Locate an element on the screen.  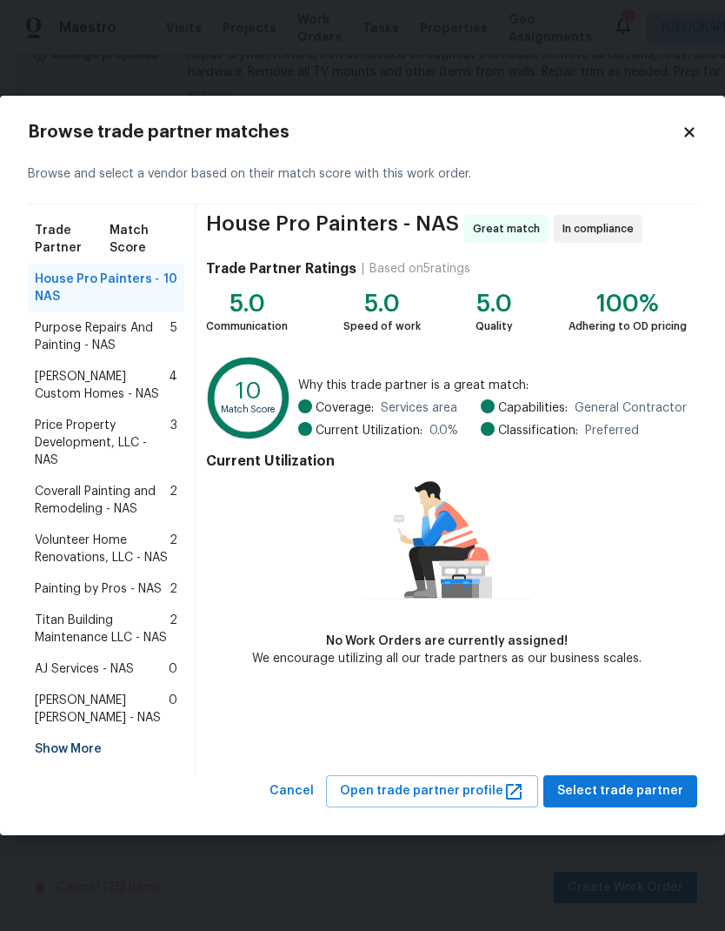
span: AJ Services - NAS is located at coordinates (84, 669).